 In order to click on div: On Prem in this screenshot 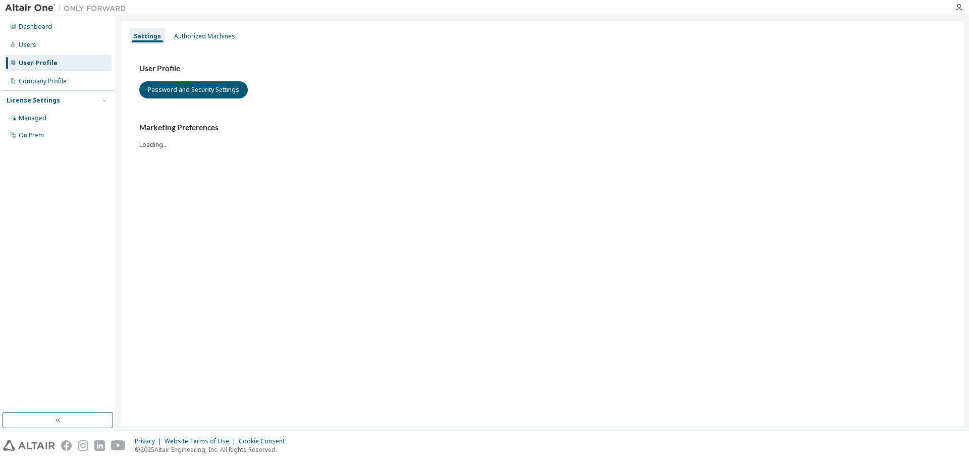, I will do `click(31, 135)`.